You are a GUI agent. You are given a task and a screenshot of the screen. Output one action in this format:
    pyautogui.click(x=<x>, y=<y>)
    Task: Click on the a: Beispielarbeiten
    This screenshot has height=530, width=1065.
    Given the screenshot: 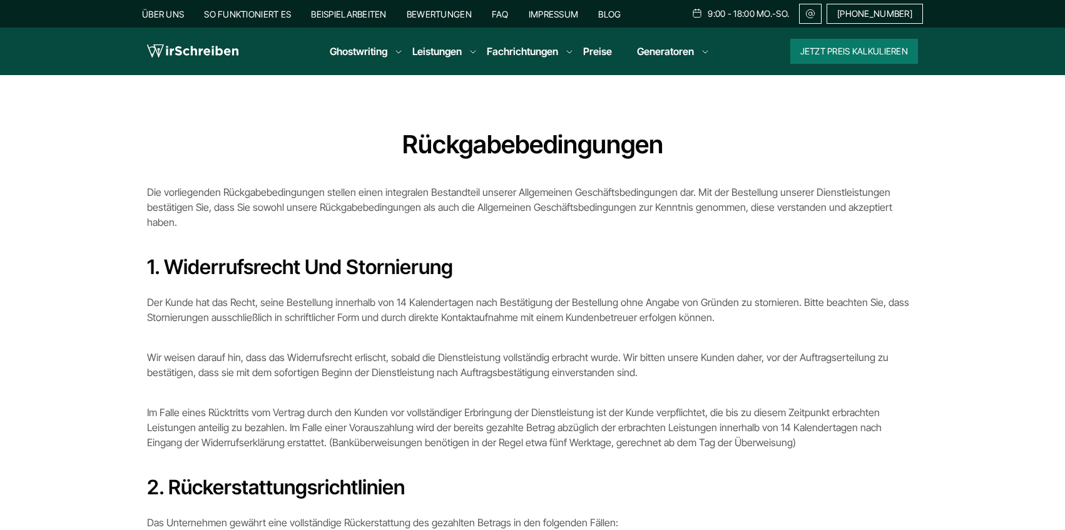 What is the action you would take?
    pyautogui.click(x=349, y=14)
    